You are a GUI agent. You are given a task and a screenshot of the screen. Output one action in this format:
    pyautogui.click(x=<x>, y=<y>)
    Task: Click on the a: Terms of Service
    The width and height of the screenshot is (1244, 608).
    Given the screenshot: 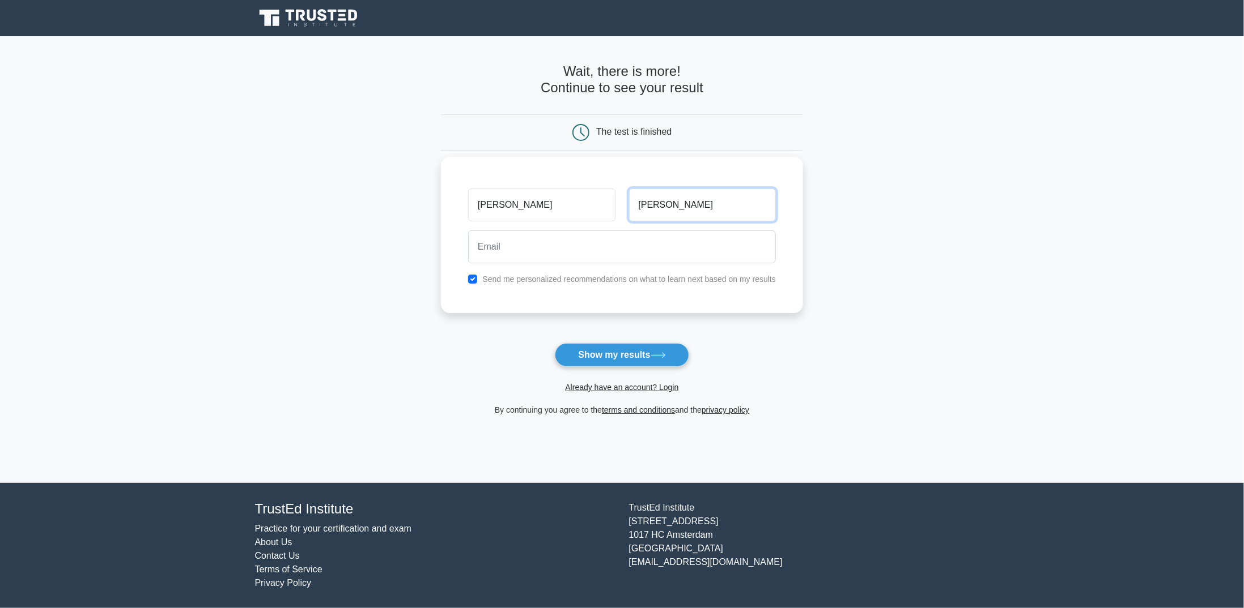 What is the action you would take?
    pyautogui.click(x=288, y=569)
    